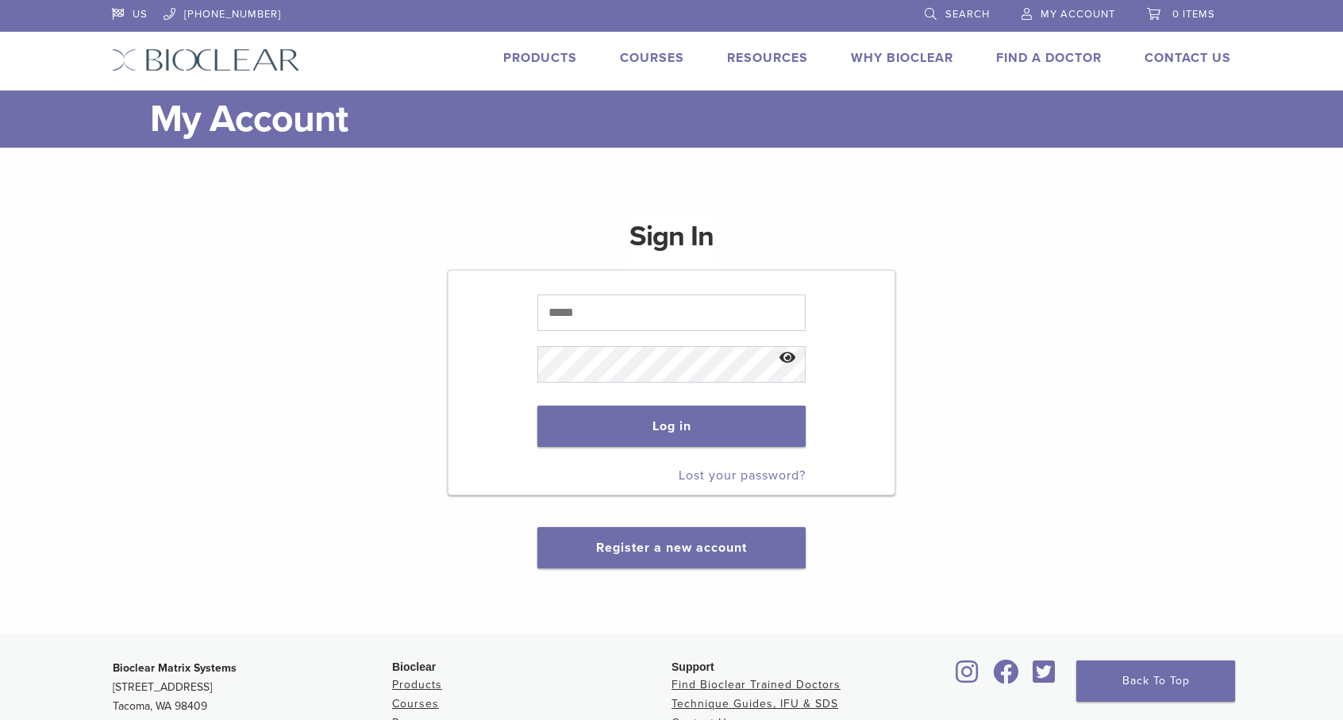 The image size is (1343, 720). What do you see at coordinates (742, 475) in the screenshot?
I see `a: Lost your password?` at bounding box center [742, 475].